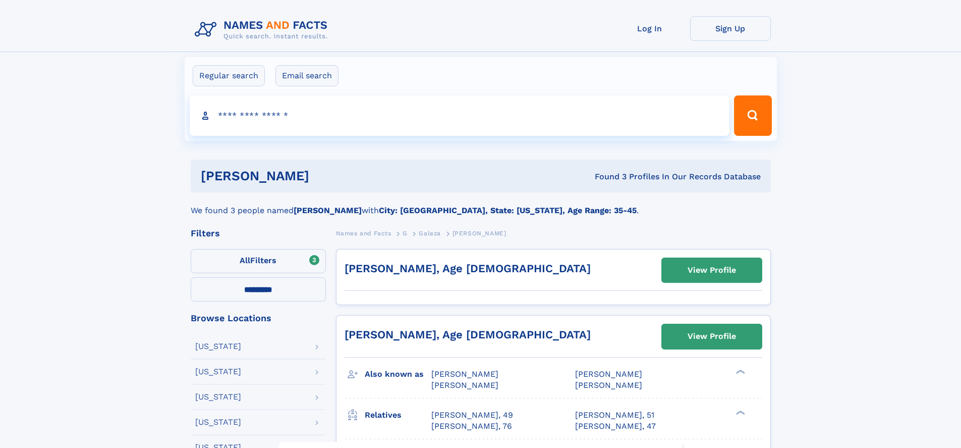  I want to click on span: Galeza, so click(430, 233).